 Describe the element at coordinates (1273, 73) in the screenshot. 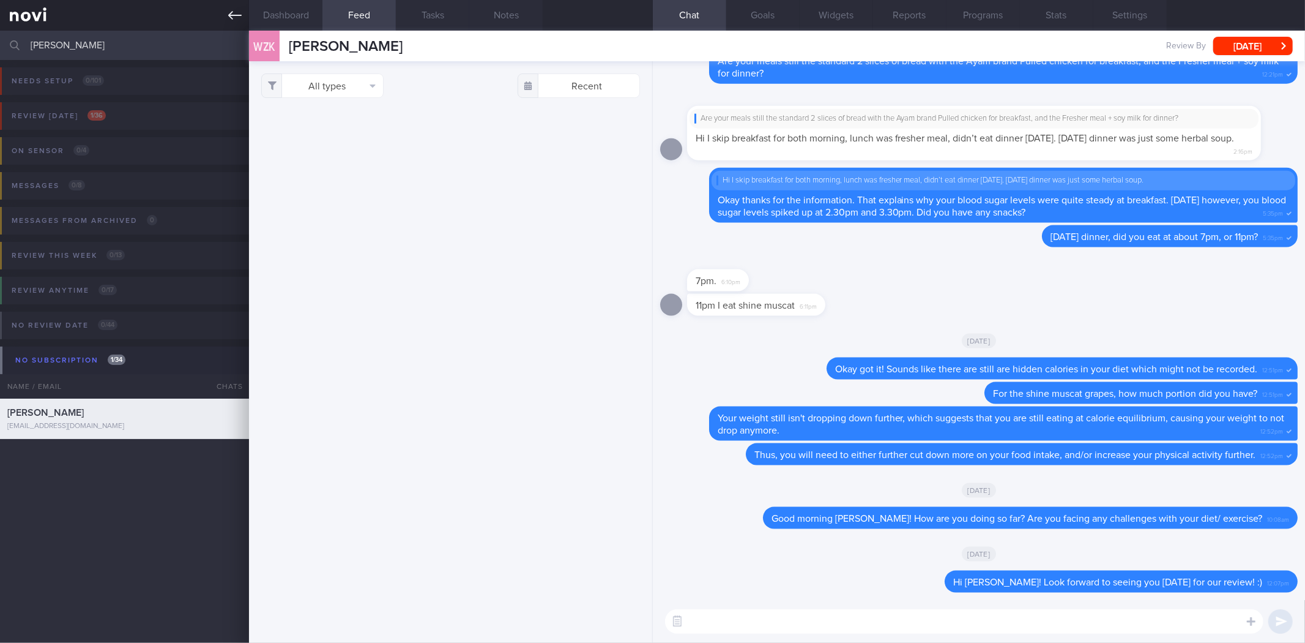

I see `span: 12:21pm` at that location.